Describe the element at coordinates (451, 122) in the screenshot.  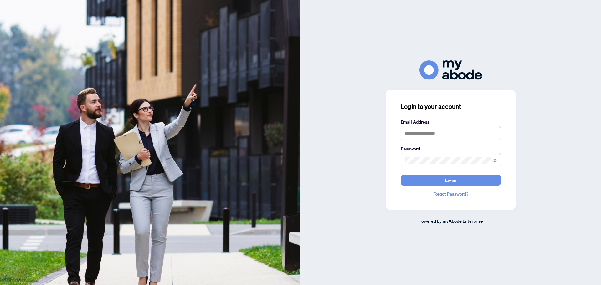
I see `label: Email Address` at that location.